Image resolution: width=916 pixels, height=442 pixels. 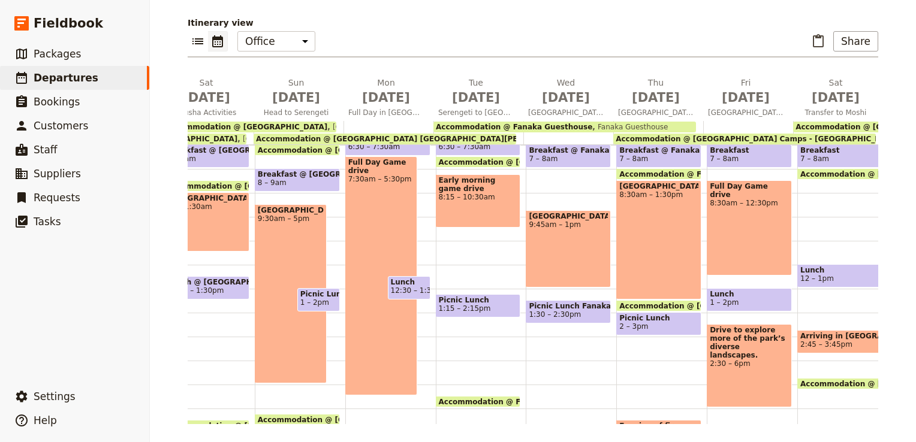 What do you see at coordinates (659, 324) in the screenshot?
I see `div: Picnic Lunch2 – 3pm` at bounding box center [659, 324].